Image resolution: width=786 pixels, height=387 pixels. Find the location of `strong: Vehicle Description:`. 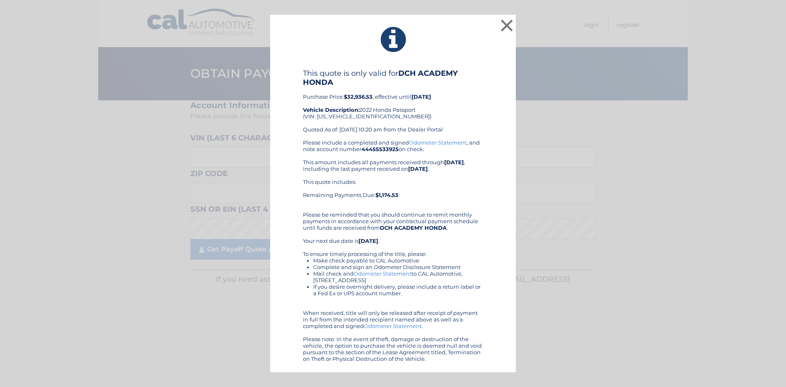

strong: Vehicle Description: is located at coordinates (331, 110).